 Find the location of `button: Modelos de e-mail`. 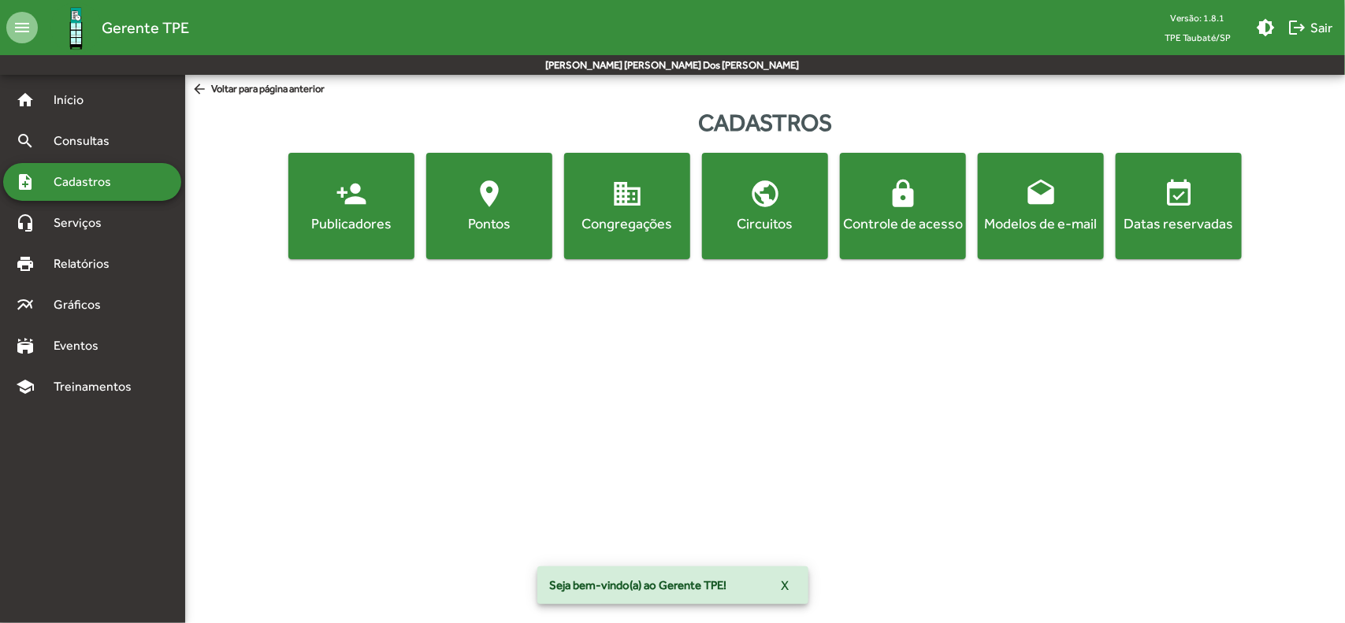

button: Modelos de e-mail is located at coordinates (1041, 206).